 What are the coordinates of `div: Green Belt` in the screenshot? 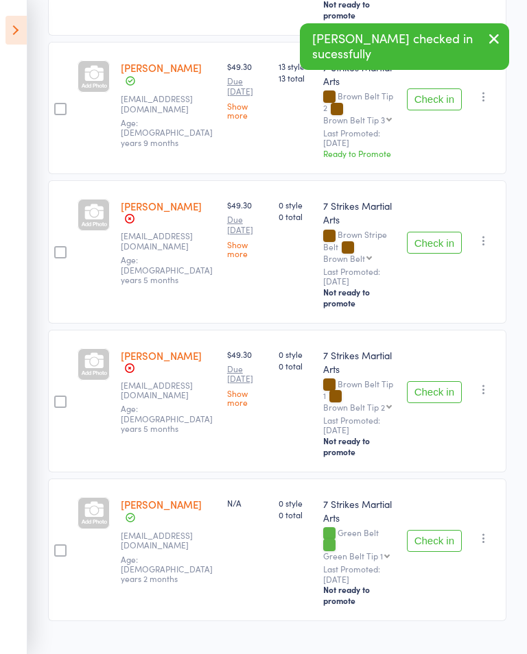 It's located at (359, 544).